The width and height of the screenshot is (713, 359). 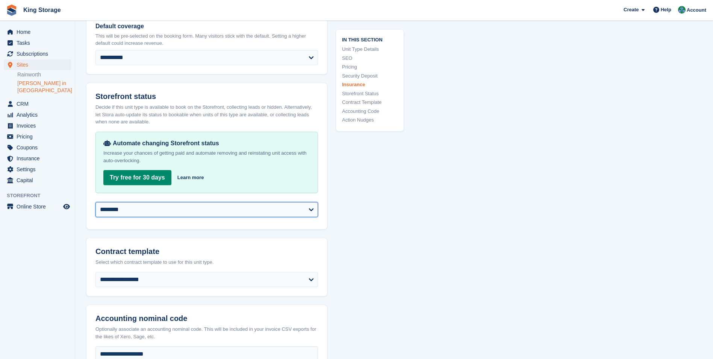 What do you see at coordinates (39, 115) in the screenshot?
I see `span: Analytics` at bounding box center [39, 115].